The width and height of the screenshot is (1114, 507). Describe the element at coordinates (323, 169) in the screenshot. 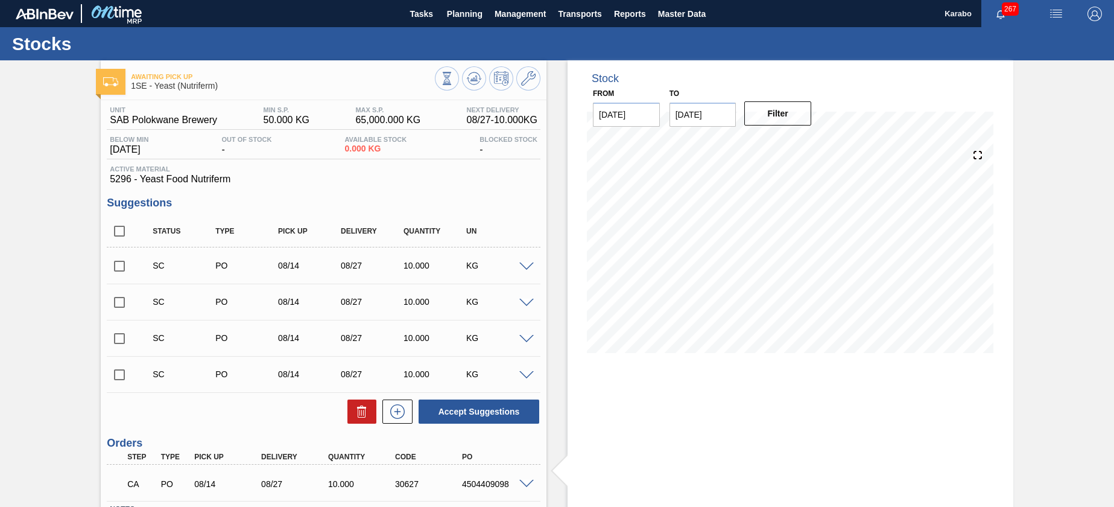

I see `span: Active Material` at that location.